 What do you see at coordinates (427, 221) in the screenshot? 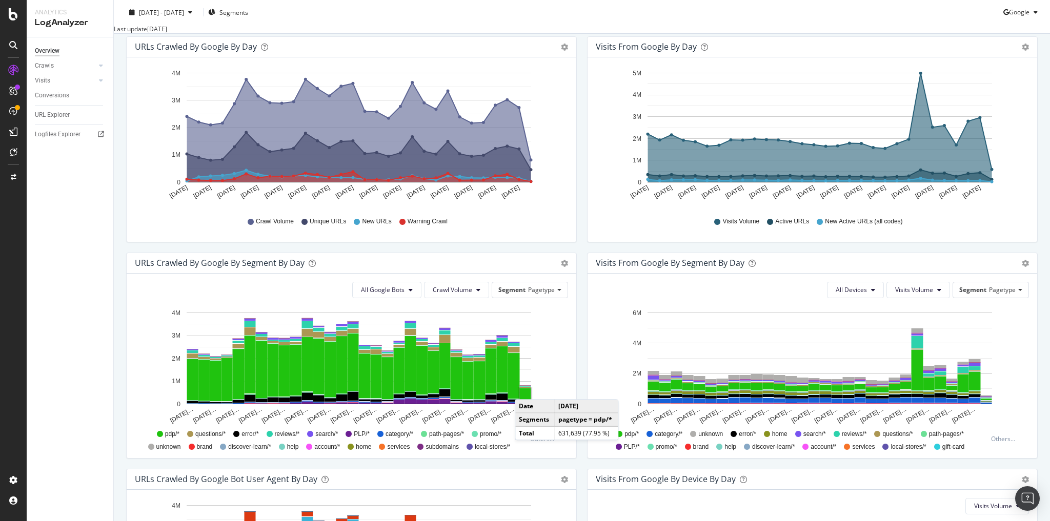
I see `span: Warning Crawl` at bounding box center [427, 221].